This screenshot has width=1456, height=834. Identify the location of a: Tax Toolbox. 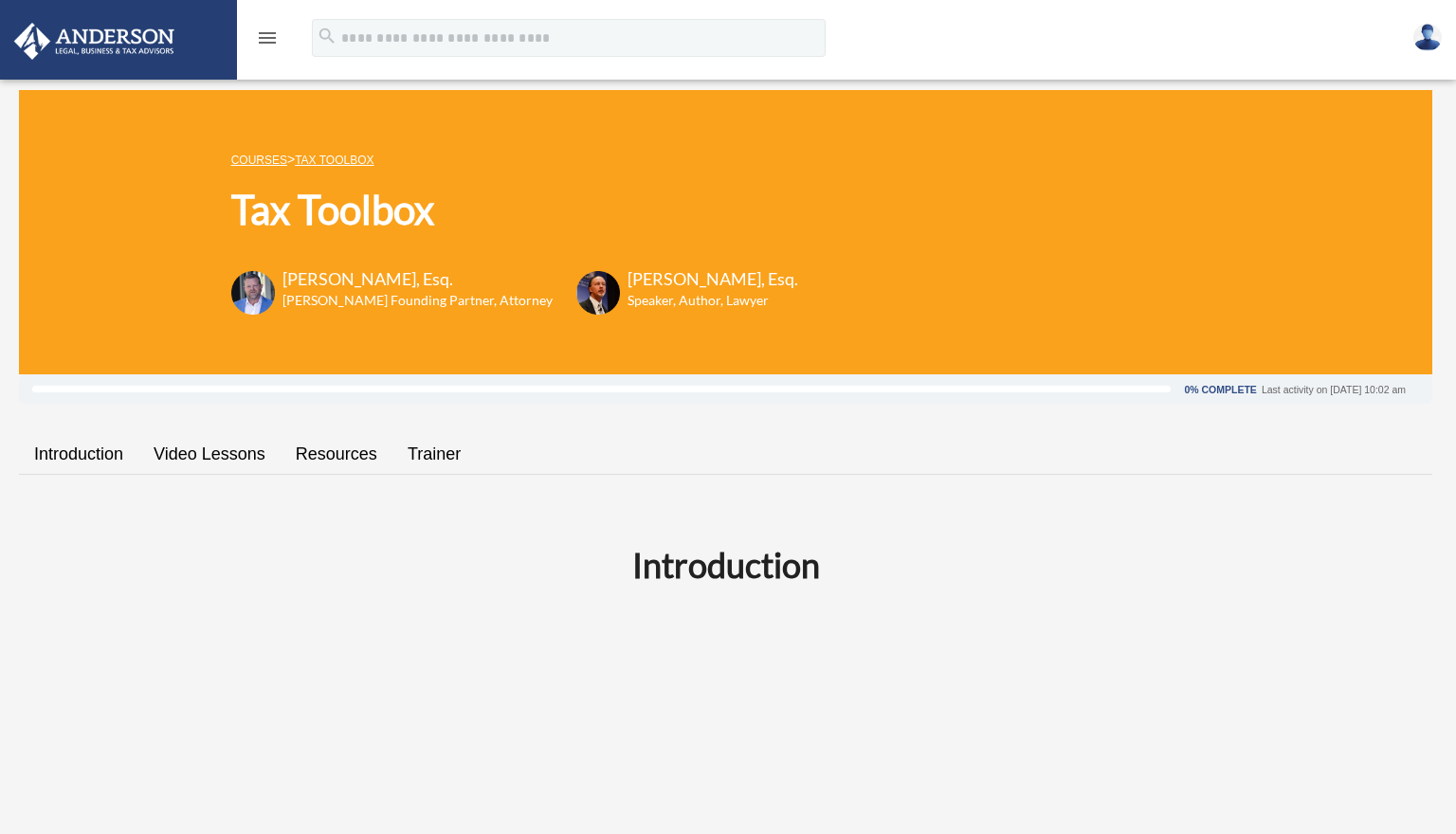
(334, 160).